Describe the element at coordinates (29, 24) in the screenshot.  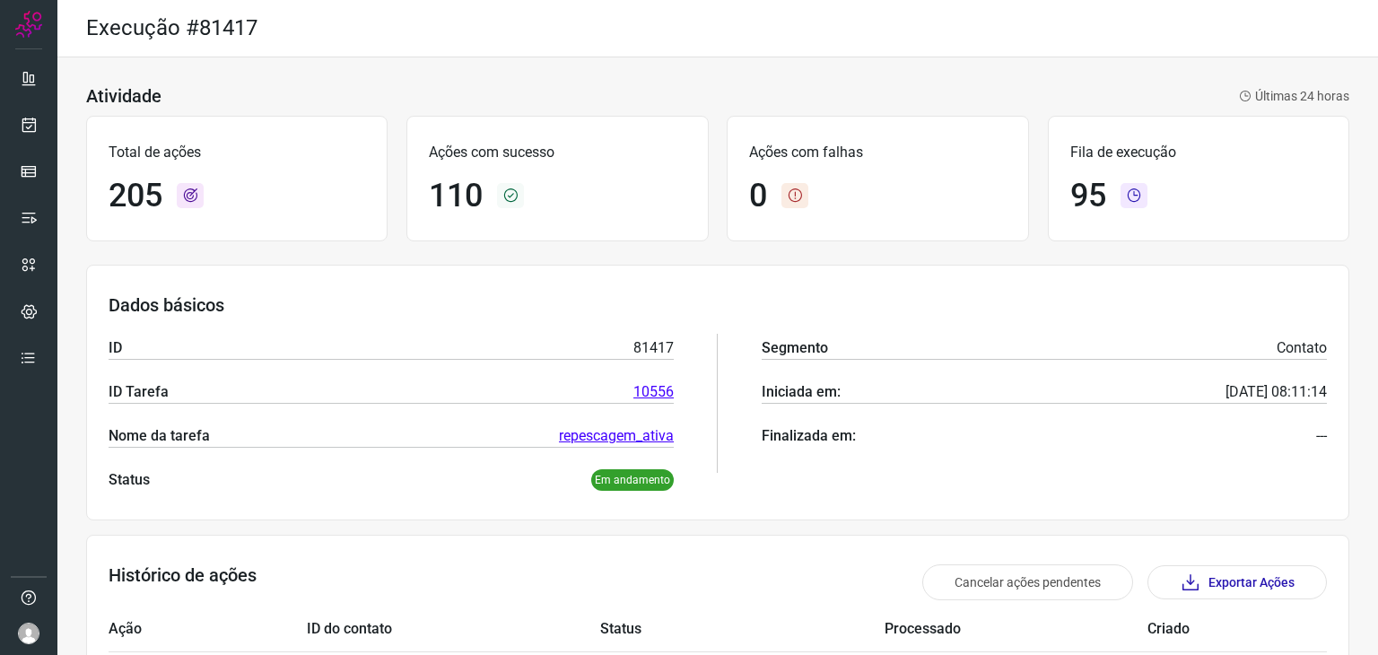
I see `img: Logo` at that location.